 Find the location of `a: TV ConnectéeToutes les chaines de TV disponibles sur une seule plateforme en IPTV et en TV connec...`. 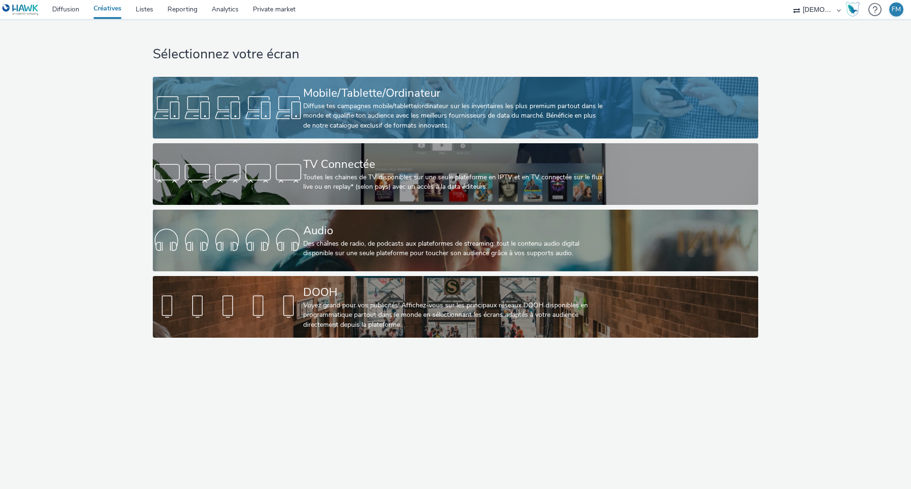

a: TV ConnectéeToutes les chaines de TV disponibles sur une seule plateforme en IPTV et en TV connec... is located at coordinates (455, 174).